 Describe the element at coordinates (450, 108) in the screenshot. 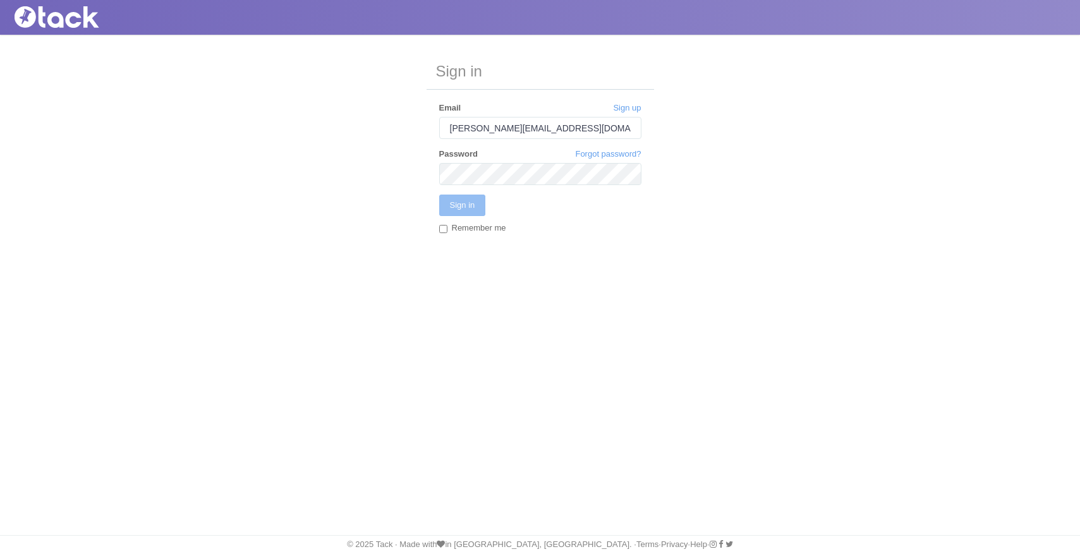

I see `label: Email` at that location.